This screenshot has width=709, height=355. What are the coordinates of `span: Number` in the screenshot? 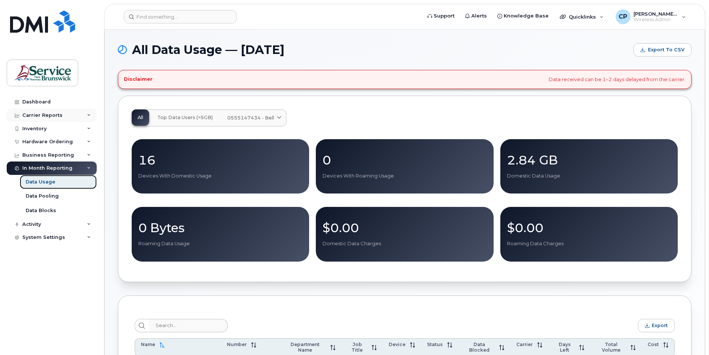 It's located at (237, 344).